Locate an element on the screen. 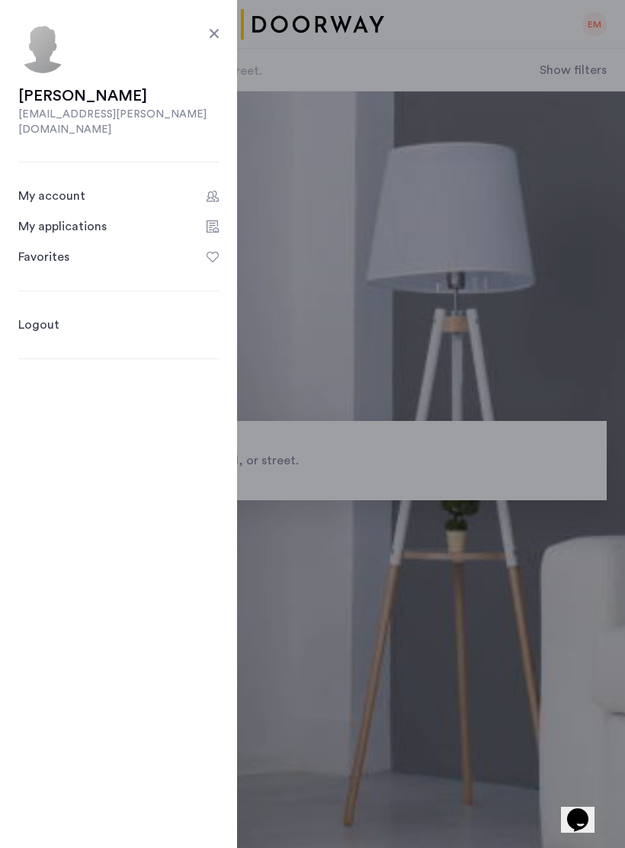 The height and width of the screenshot is (848, 625). img: user is located at coordinates (43, 49).